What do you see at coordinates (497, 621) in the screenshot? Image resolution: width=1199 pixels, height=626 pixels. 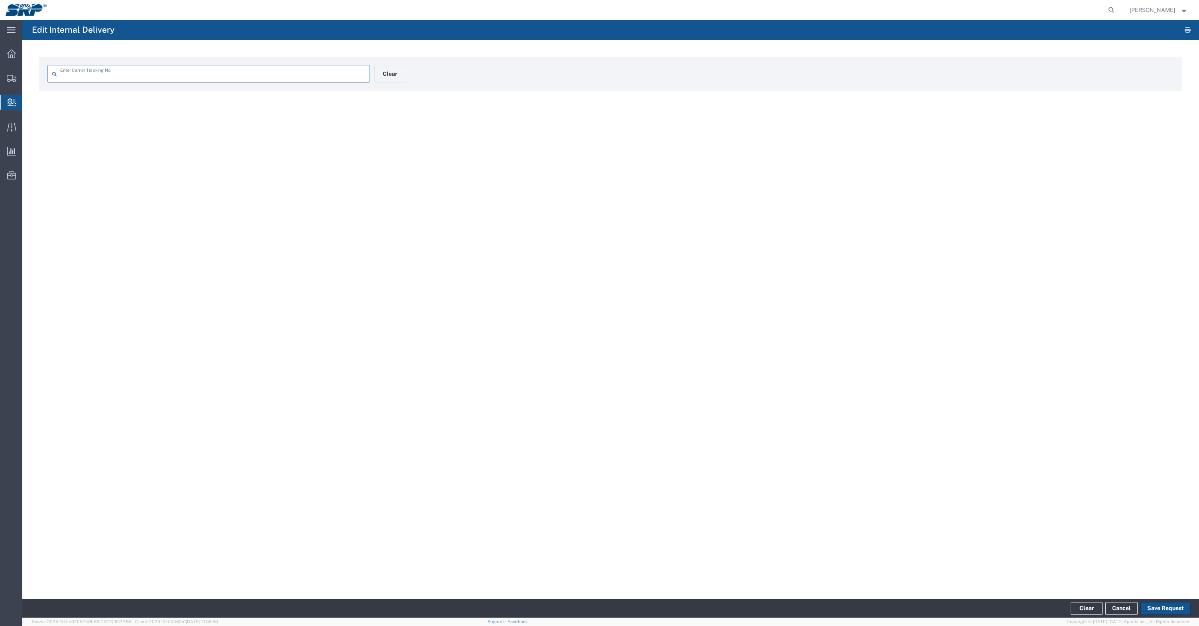 I see `a: Support` at bounding box center [497, 621].